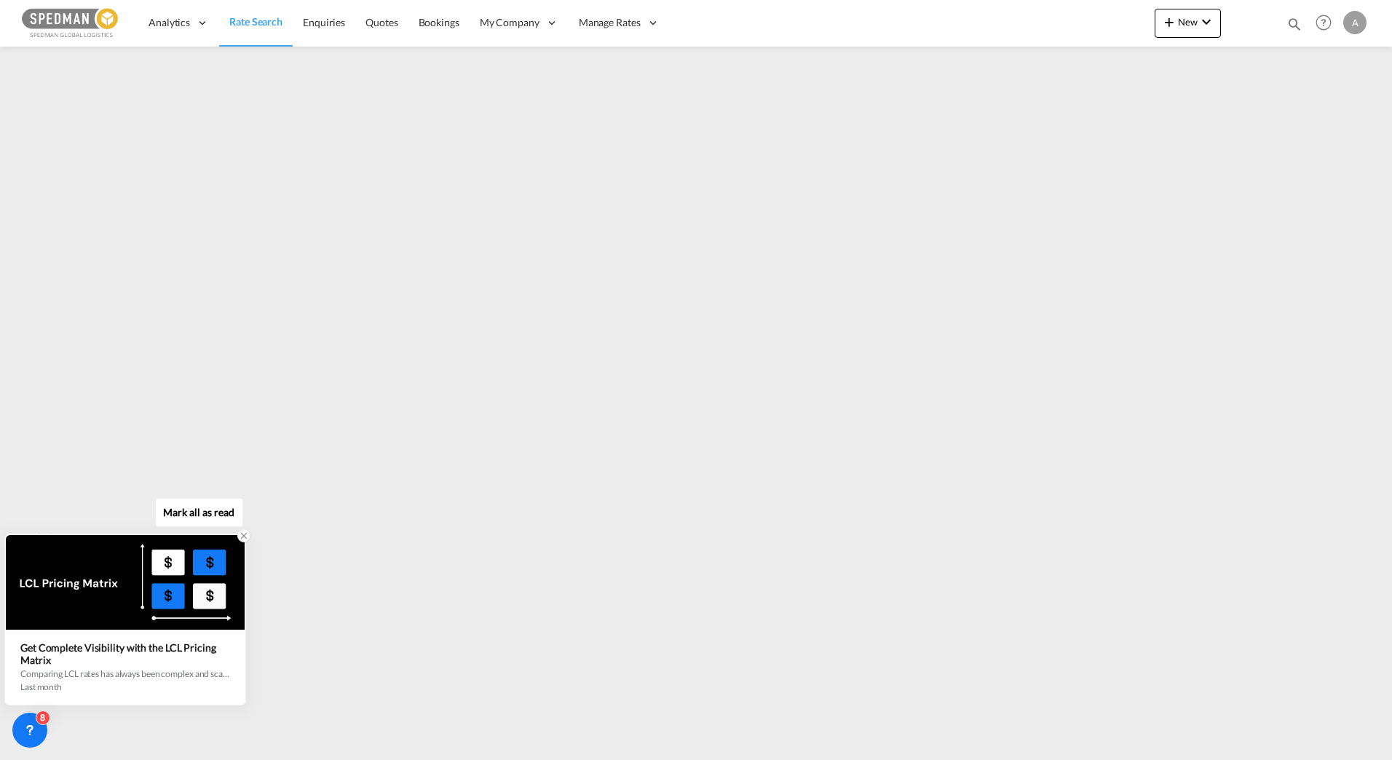 This screenshot has width=1392, height=760. I want to click on span: Analytics, so click(169, 23).